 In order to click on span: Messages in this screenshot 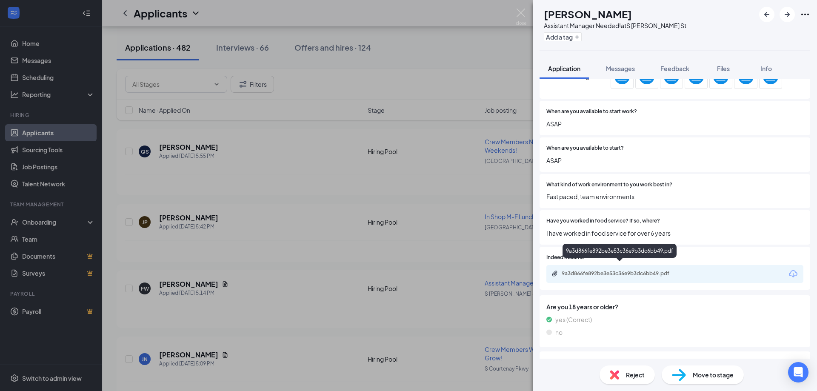, I will do `click(620, 69)`.